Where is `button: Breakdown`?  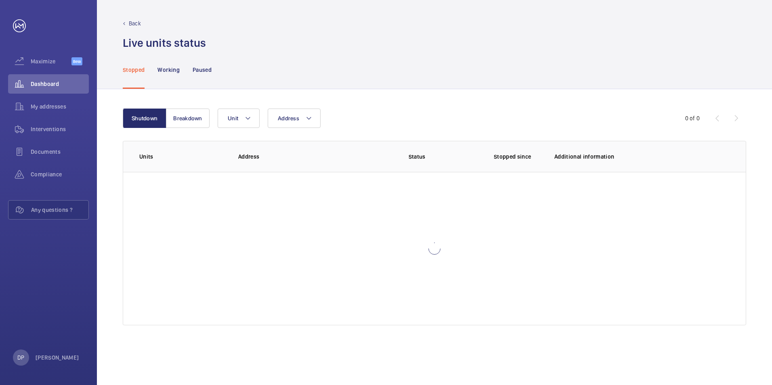 button: Breakdown is located at coordinates (188, 118).